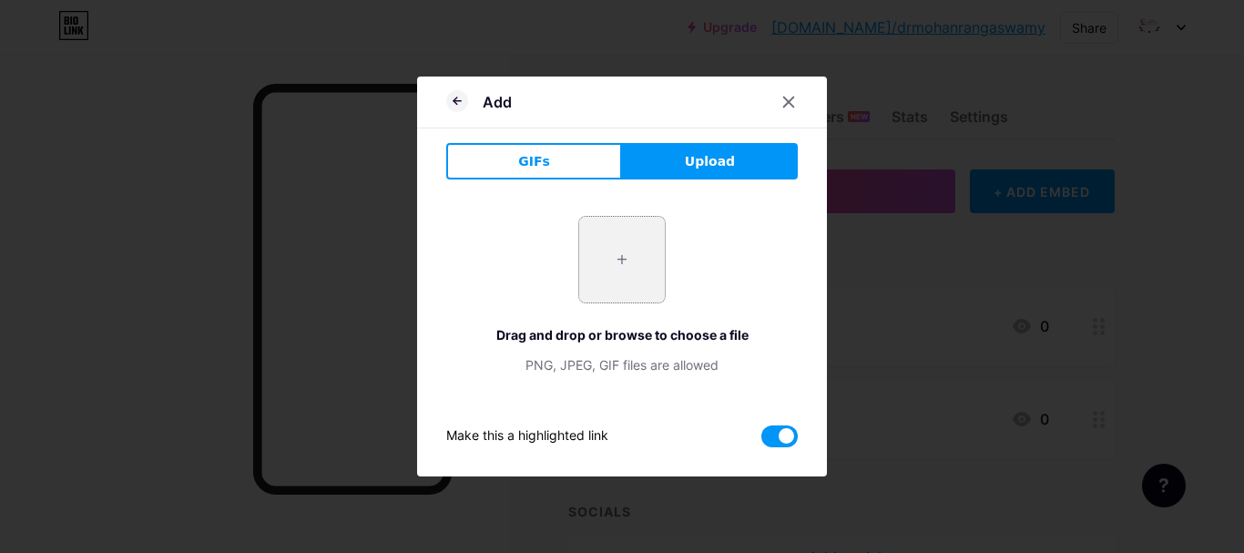  What do you see at coordinates (709, 161) in the screenshot?
I see `span: Upload` at bounding box center [709, 161].